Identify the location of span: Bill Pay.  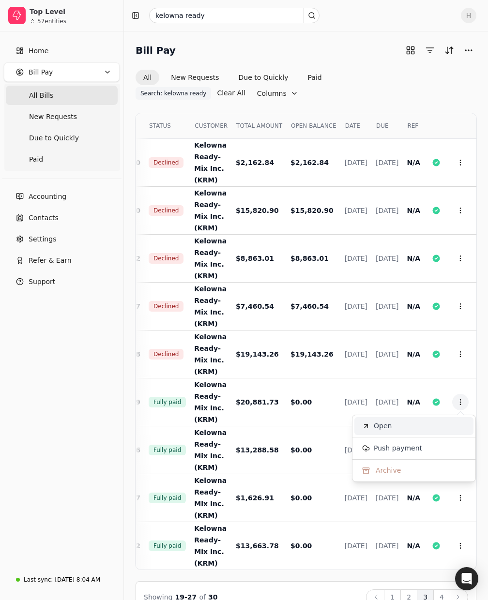
(41, 72).